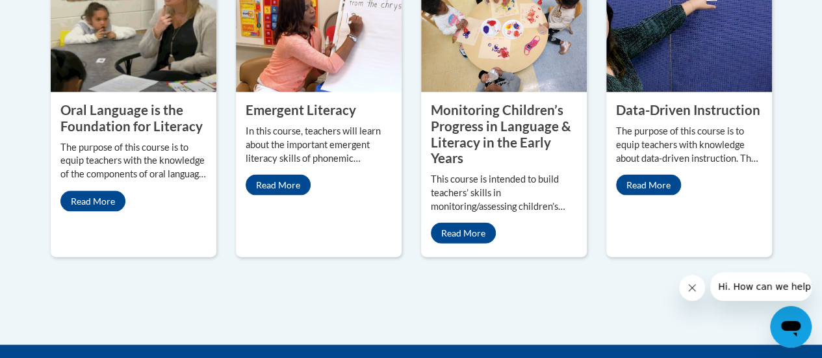  What do you see at coordinates (318, 145) in the screenshot?
I see `p: In this course, teachers will learn about the important emergent literacy skills of phonemic awar...` at bounding box center [318, 145].